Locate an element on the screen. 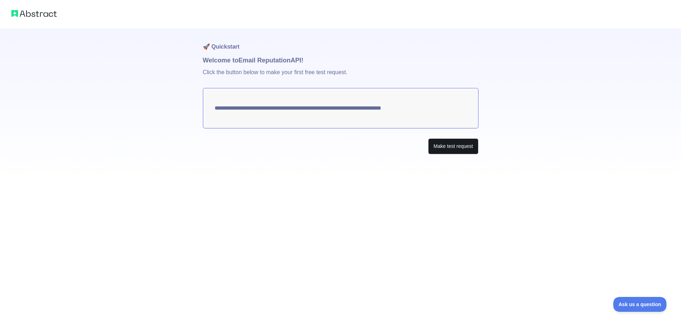 This screenshot has height=326, width=681. button: Make test request is located at coordinates (453, 146).